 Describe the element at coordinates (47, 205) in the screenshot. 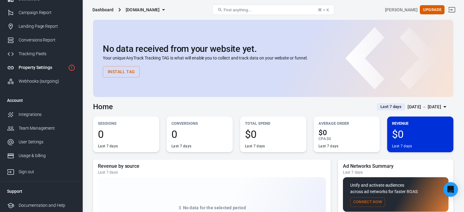

I see `div: Documentation and Help` at that location.